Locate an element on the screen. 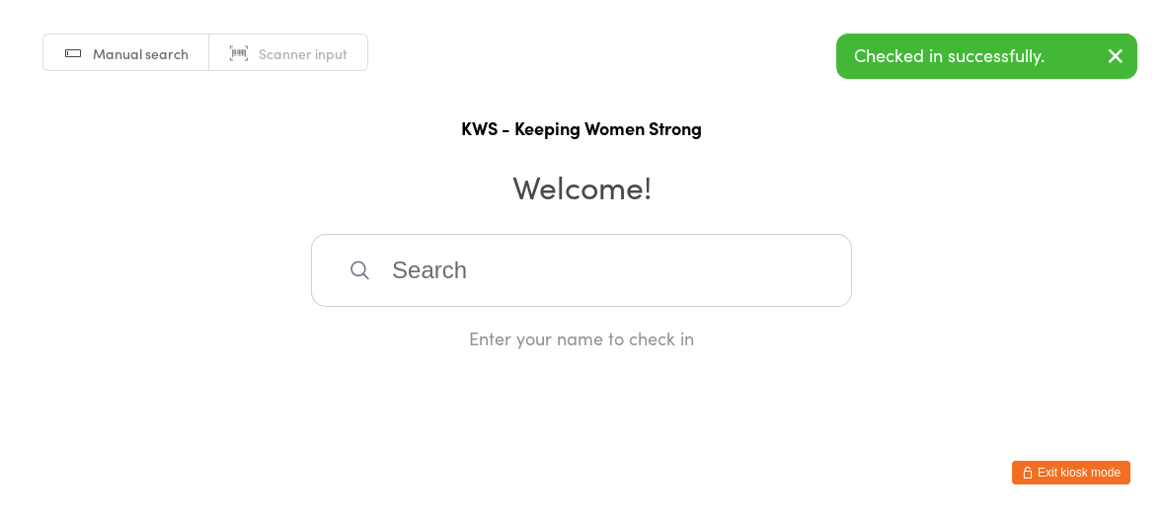  h1: KWS - Keeping Women Strong is located at coordinates (582, 127).